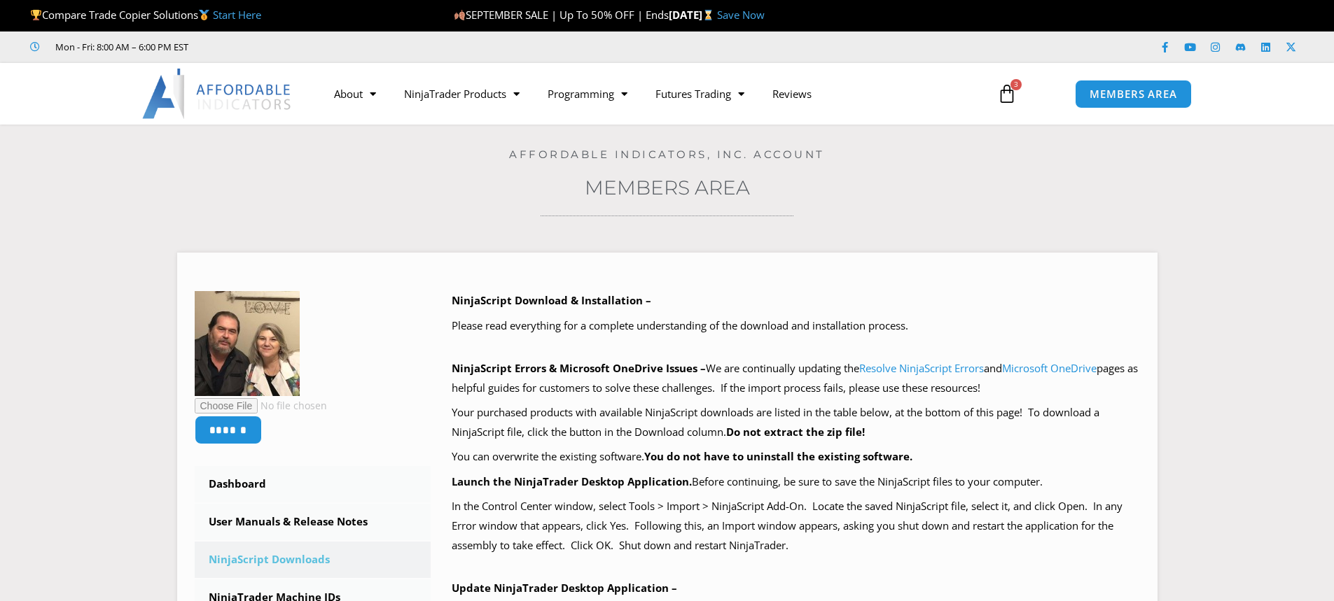 The image size is (1334, 601). Describe the element at coordinates (564, 588) in the screenshot. I see `b: Update NinjaTrader Desktop Application –` at that location.